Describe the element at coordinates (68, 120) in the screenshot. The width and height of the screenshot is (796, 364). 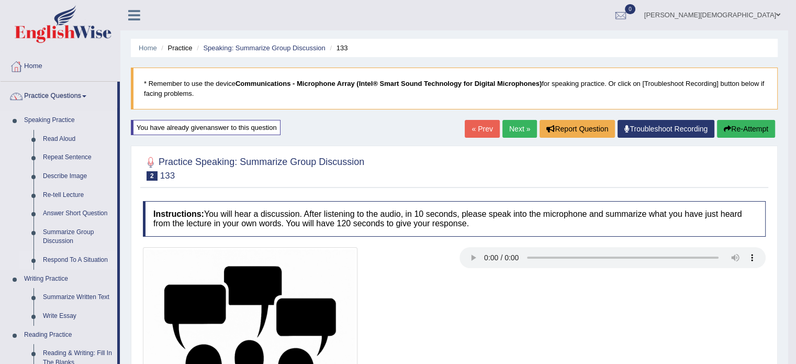
I see `a: Speaking Practice` at that location.